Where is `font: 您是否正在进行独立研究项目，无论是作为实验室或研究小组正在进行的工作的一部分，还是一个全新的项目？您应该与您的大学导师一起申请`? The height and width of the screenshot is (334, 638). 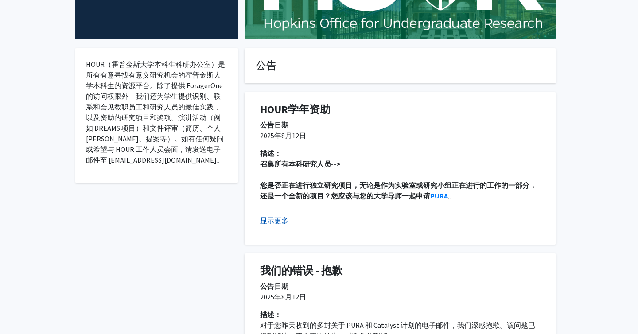 font: 您是否正在进行独立研究项目，无论是作为实验室或研究小组正在进行的工作的一部分，还是一个全新的项目？您应该与您的大学导师一起申请 is located at coordinates (398, 191).